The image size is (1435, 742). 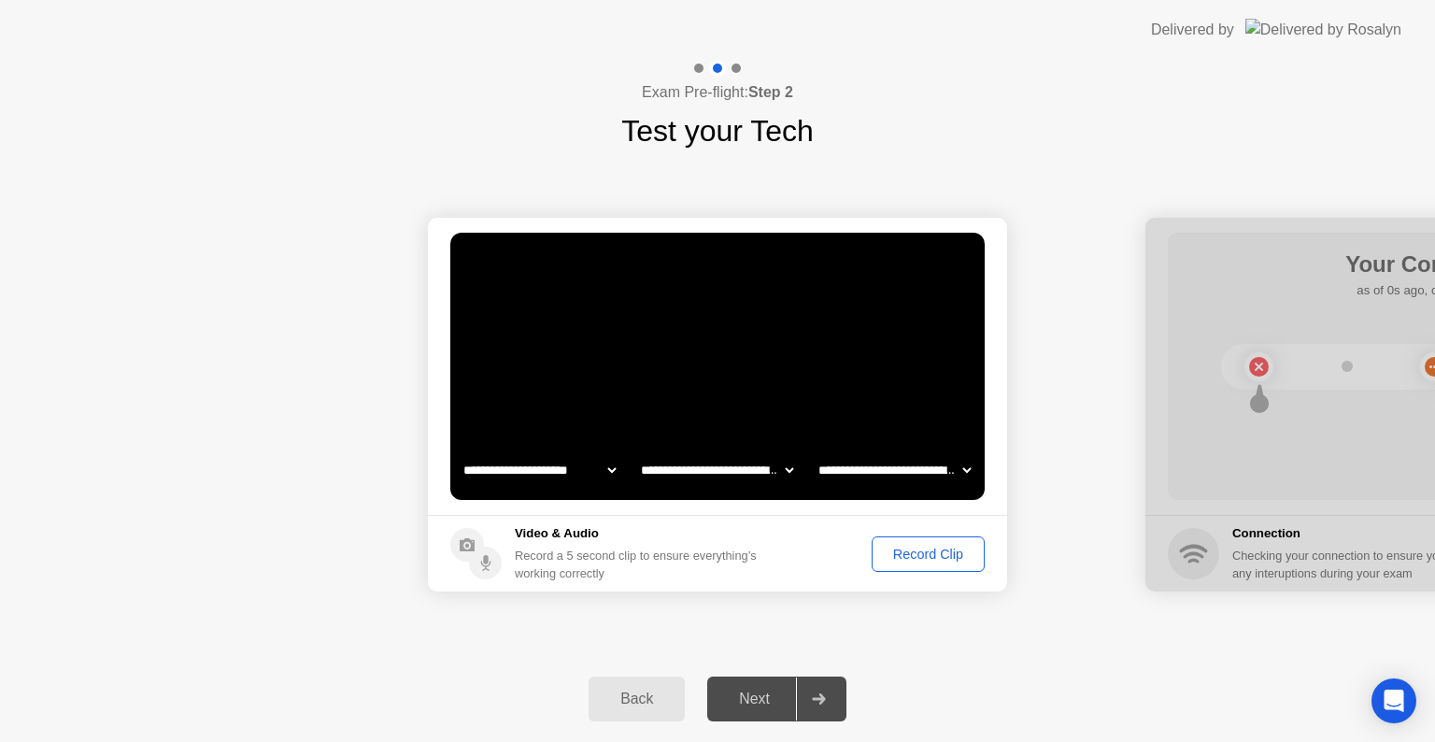 What do you see at coordinates (636, 699) in the screenshot?
I see `div: Back` at bounding box center [636, 699].